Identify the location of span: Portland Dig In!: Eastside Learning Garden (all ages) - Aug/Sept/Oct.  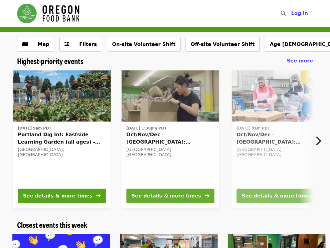
(62, 138).